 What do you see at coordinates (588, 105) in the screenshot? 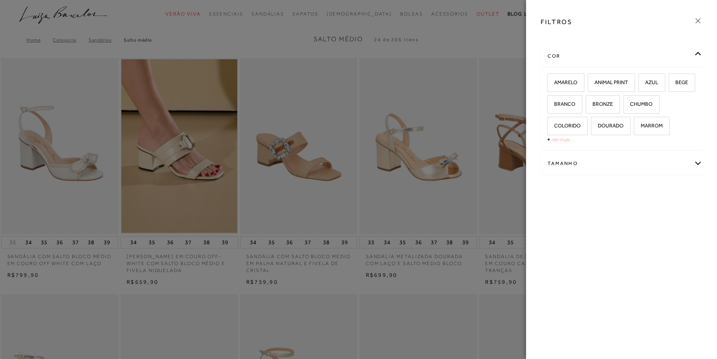
I see `input: BRONZE` at bounding box center [588, 105].